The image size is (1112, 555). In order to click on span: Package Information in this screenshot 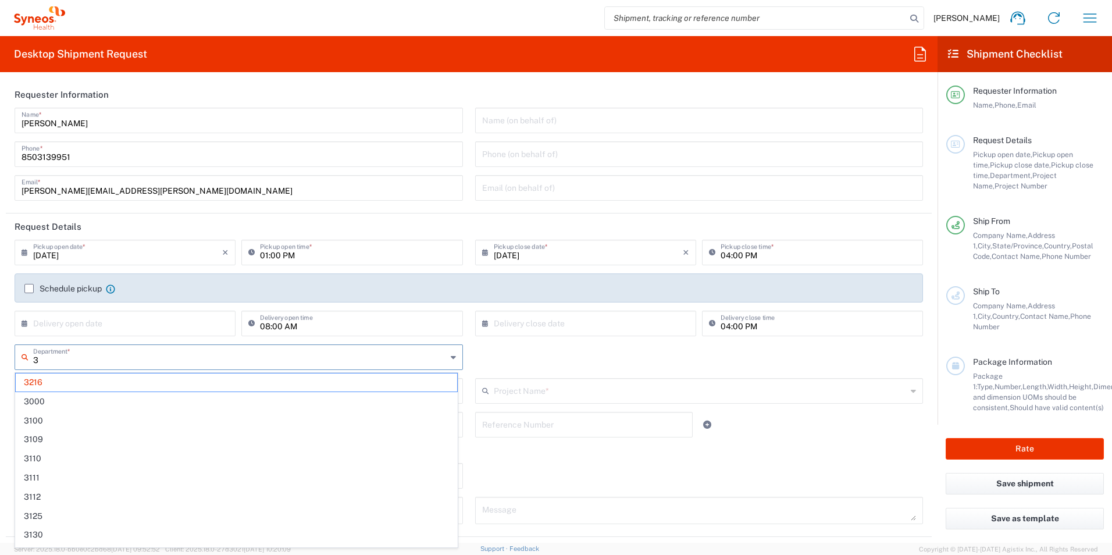, I will do `click(1013, 362)`.